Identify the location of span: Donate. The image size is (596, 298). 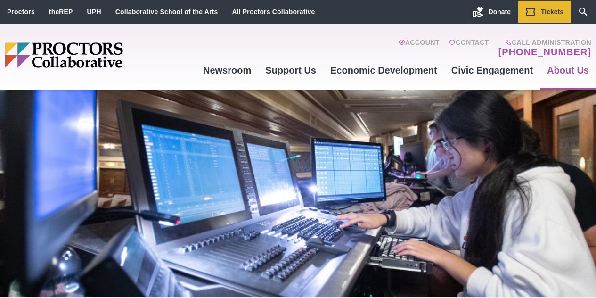
(499, 12).